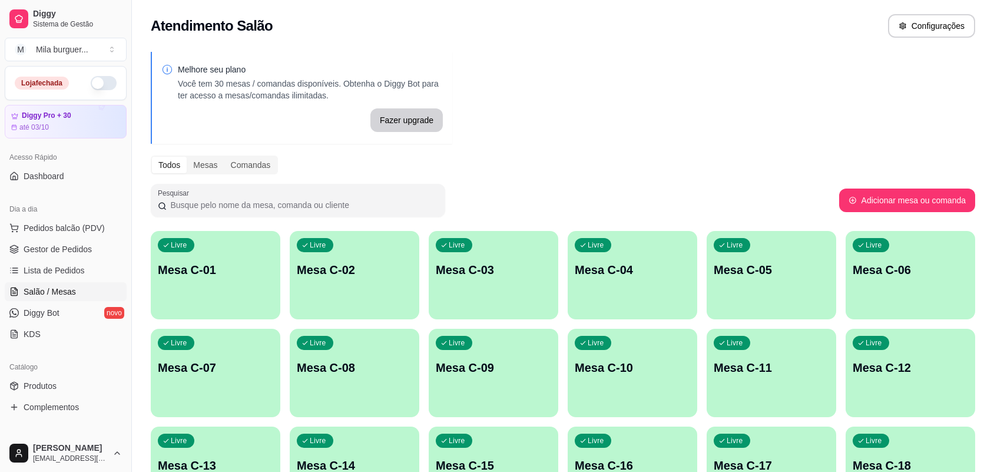 This screenshot has width=994, height=472. I want to click on span: Diggy Bot, so click(41, 313).